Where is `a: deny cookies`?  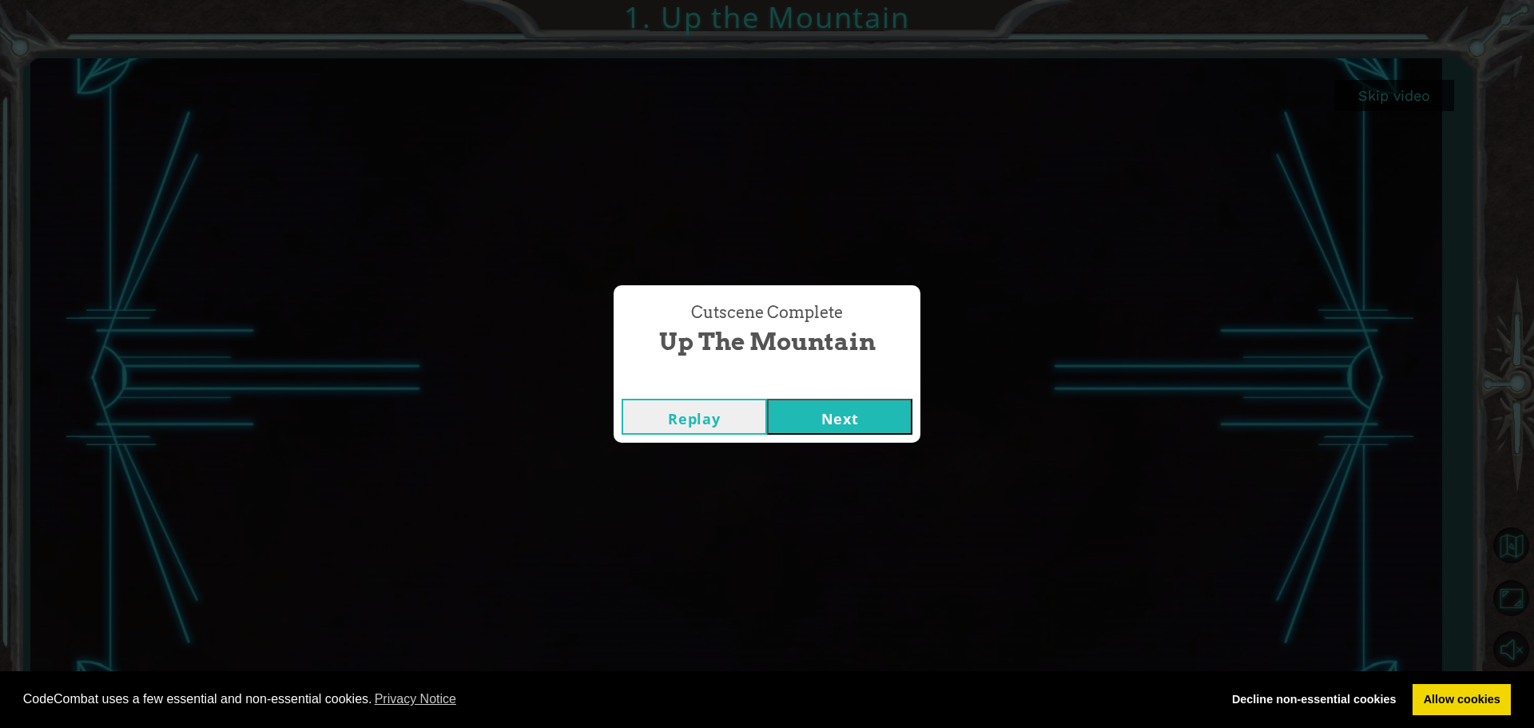
a: deny cookies is located at coordinates (1313, 700).